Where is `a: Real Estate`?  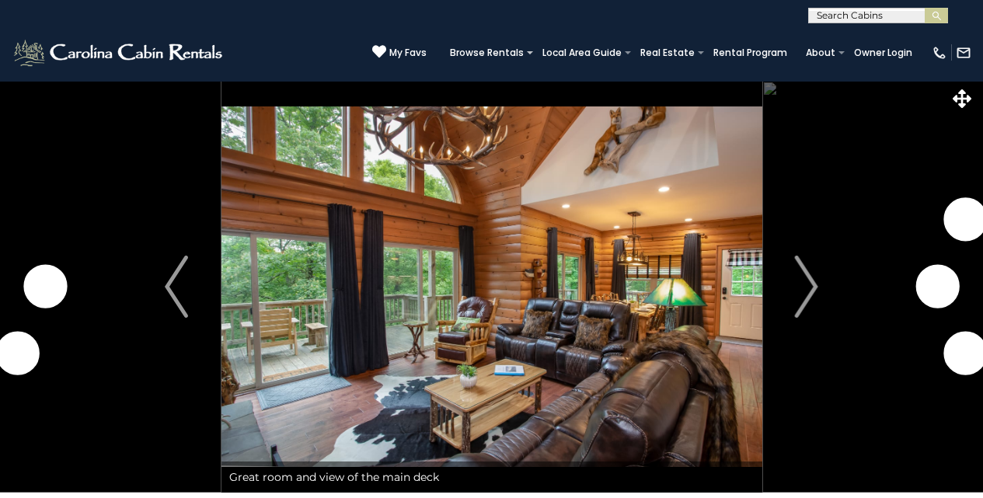
a: Real Estate is located at coordinates (667, 53).